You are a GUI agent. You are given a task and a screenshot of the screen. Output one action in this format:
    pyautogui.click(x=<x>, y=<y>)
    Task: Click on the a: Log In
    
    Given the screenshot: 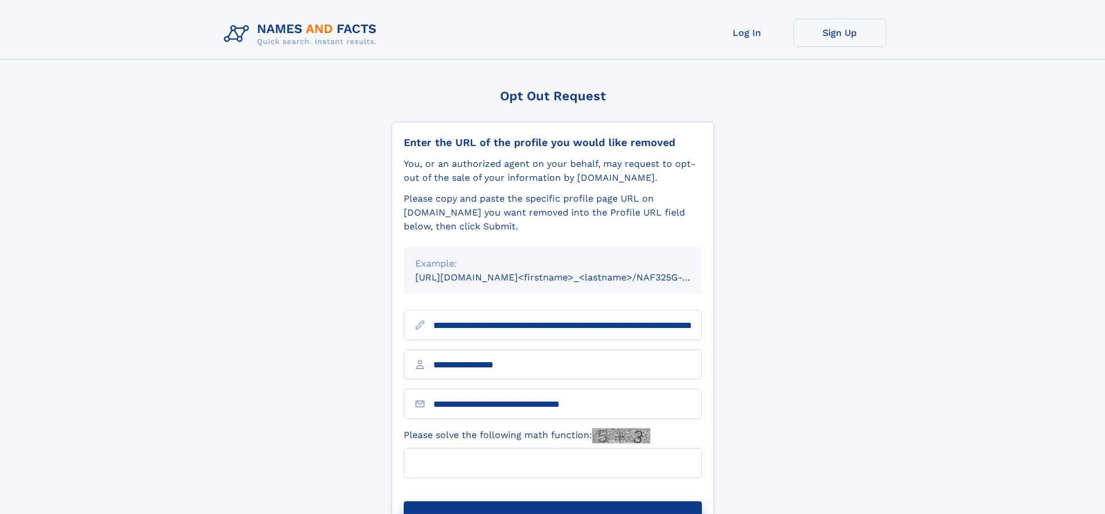 What is the action you would take?
    pyautogui.click(x=747, y=32)
    